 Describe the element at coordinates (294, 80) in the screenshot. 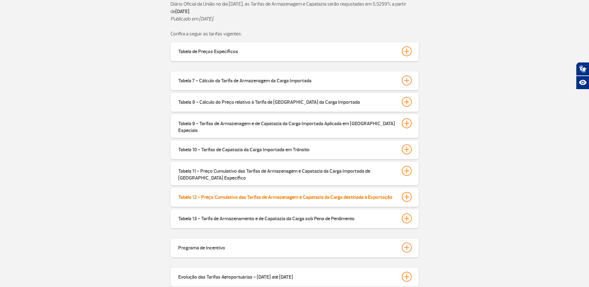

I see `button: Tabela 7 - Cálculo da Tarifa de Armazenagem da Carga Importada` at that location.